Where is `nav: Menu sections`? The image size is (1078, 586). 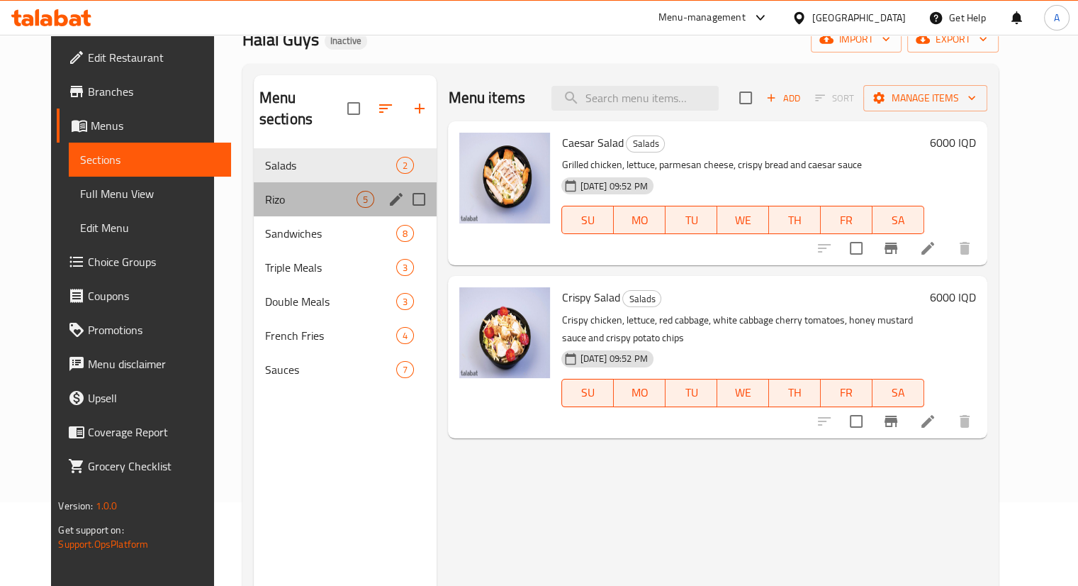 nav: Menu sections is located at coordinates (345, 267).